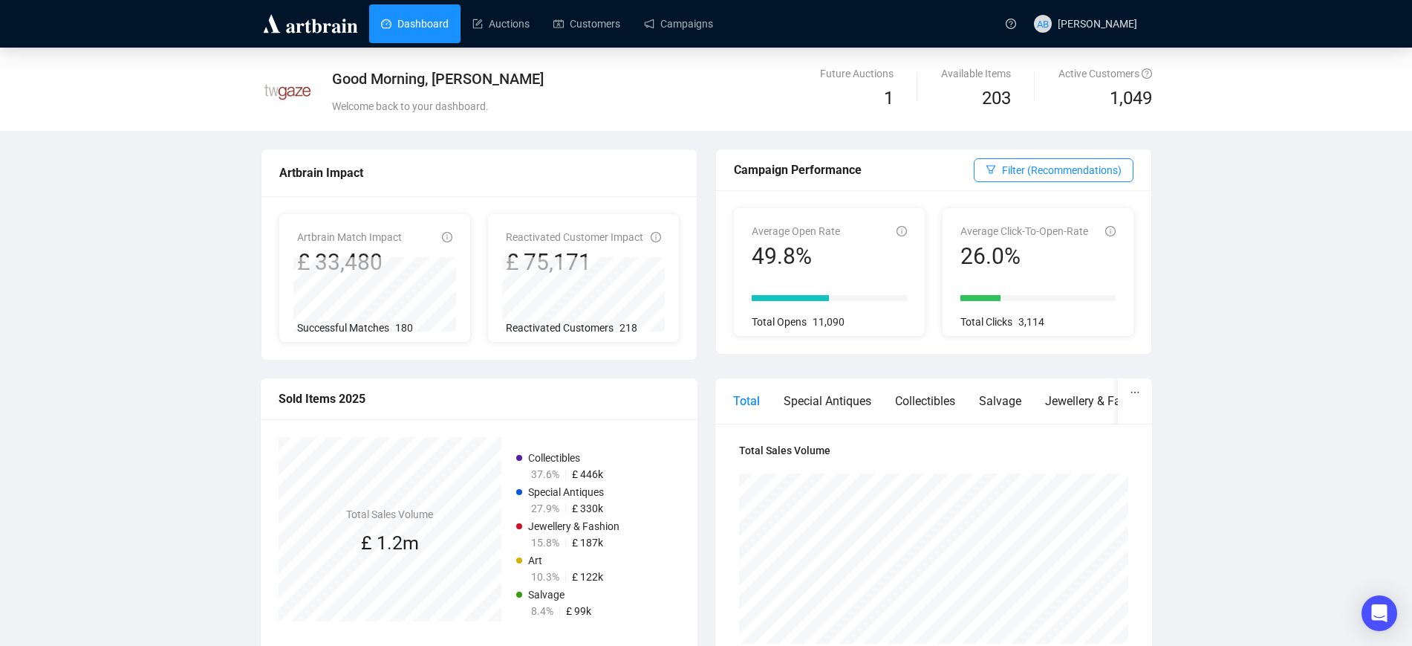  I want to click on div: Special Antiques, so click(827, 400).